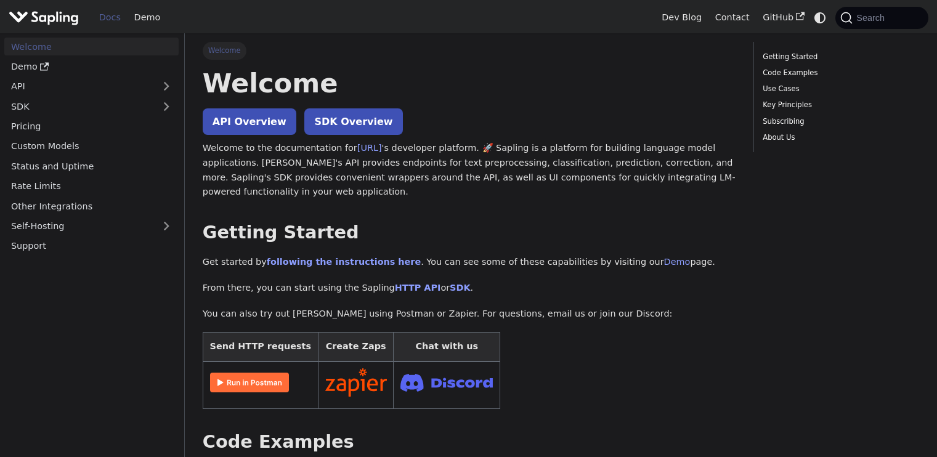 Image resolution: width=937 pixels, height=457 pixels. Describe the element at coordinates (355, 347) in the screenshot. I see `th: Create Zaps` at that location.